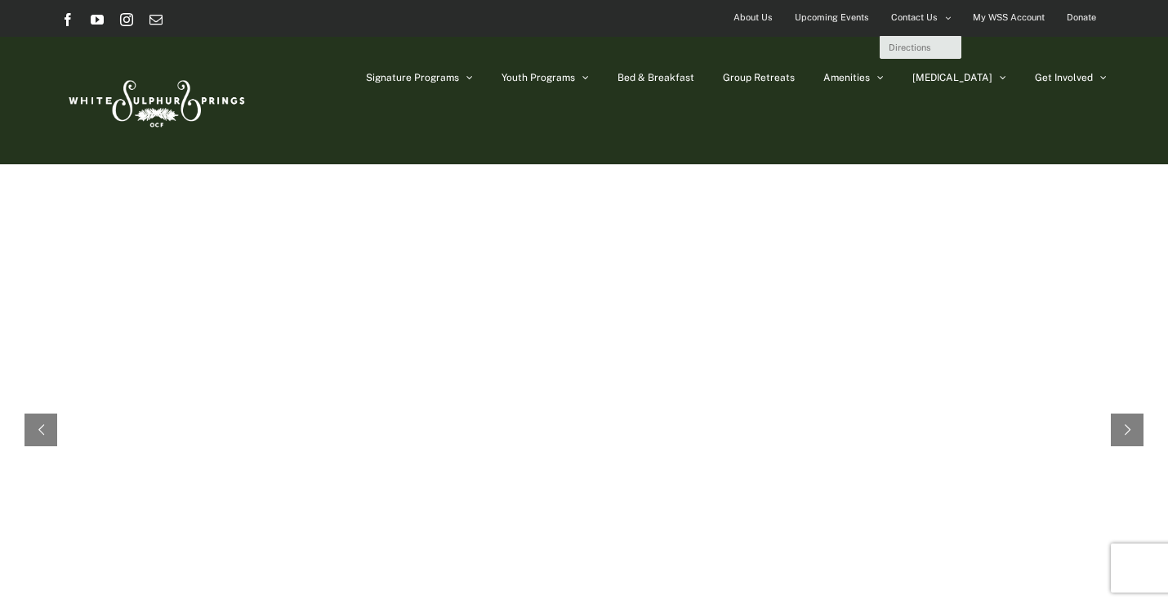 The width and height of the screenshot is (1168, 604). Describe the element at coordinates (155, 100) in the screenshot. I see `img: White Sulphur Springs Logo` at that location.